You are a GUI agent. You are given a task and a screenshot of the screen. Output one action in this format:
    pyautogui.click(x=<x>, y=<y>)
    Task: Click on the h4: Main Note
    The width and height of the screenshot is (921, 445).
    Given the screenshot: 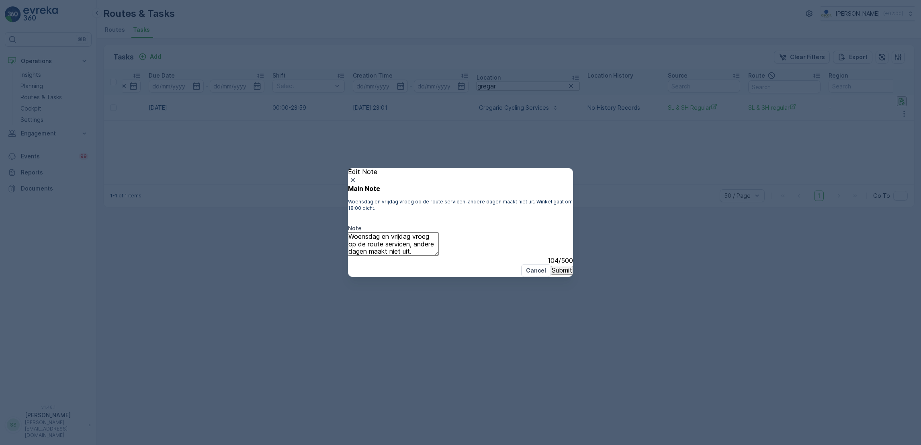 What is the action you would take?
    pyautogui.click(x=460, y=188)
    